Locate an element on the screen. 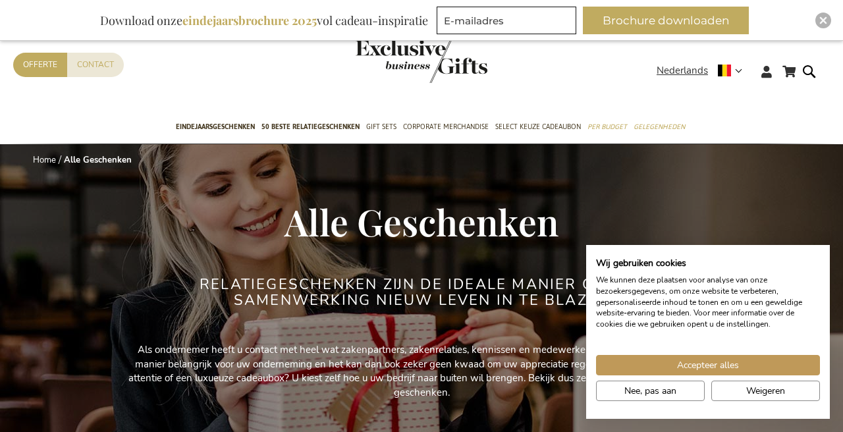 Image resolution: width=843 pixels, height=432 pixels. button: Alle cookies weigeren is located at coordinates (766, 391).